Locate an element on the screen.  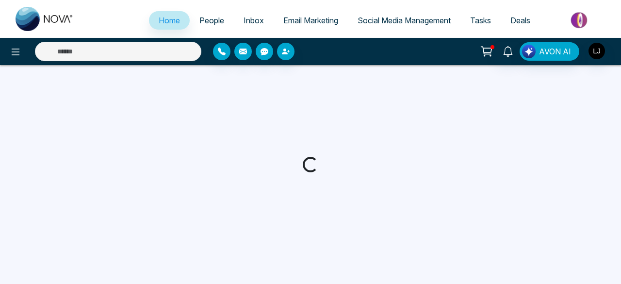
a: Home is located at coordinates (169, 20).